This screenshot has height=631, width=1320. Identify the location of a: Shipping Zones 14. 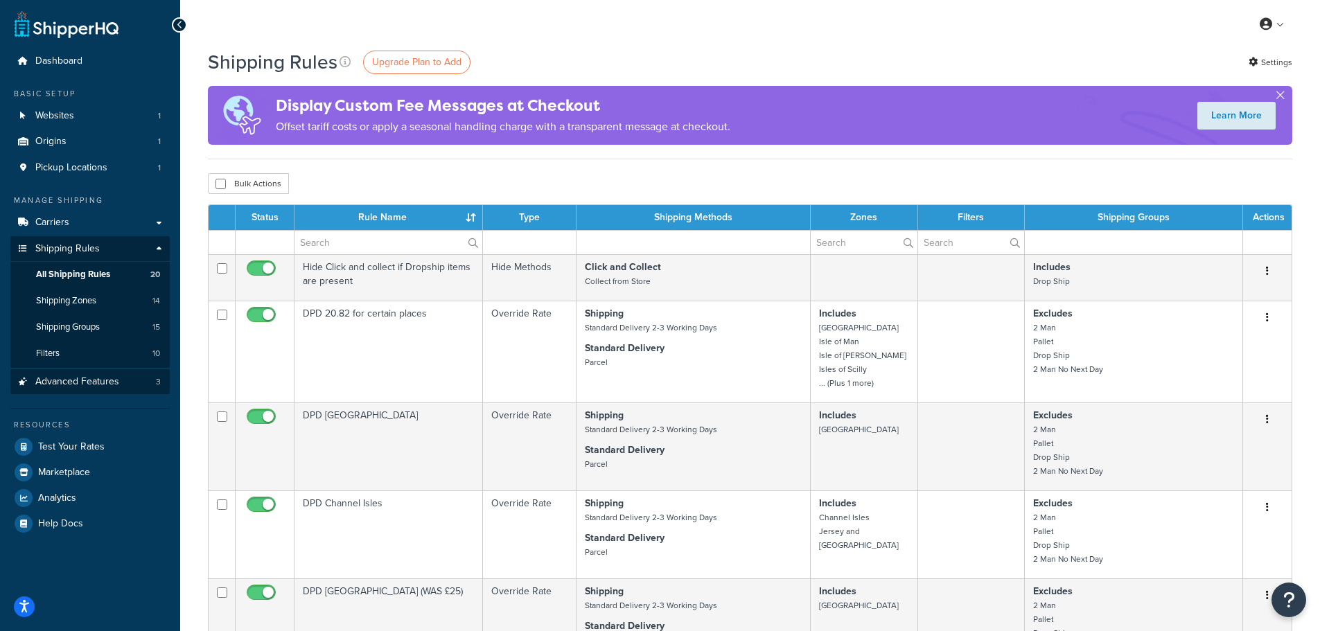
(90, 301).